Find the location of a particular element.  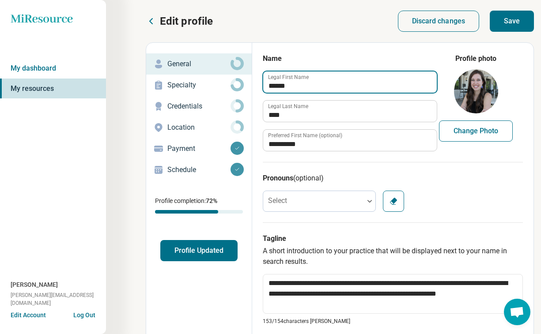

a: Location is located at coordinates (199, 128).